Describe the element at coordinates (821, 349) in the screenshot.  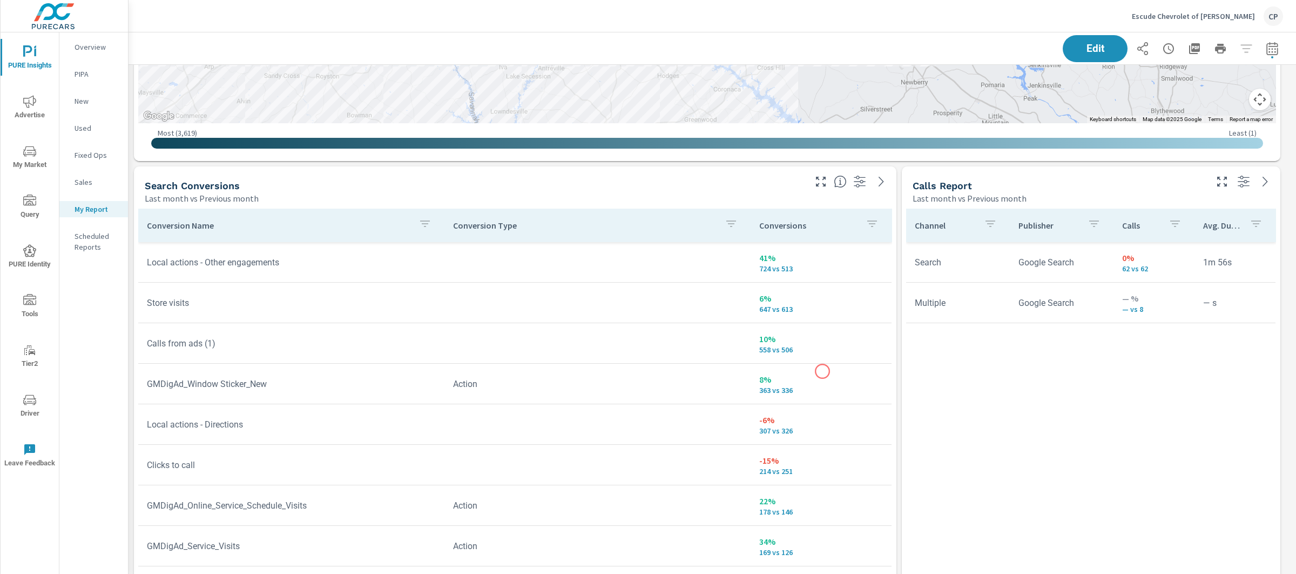
I see `p: 558 vs 506` at that location.